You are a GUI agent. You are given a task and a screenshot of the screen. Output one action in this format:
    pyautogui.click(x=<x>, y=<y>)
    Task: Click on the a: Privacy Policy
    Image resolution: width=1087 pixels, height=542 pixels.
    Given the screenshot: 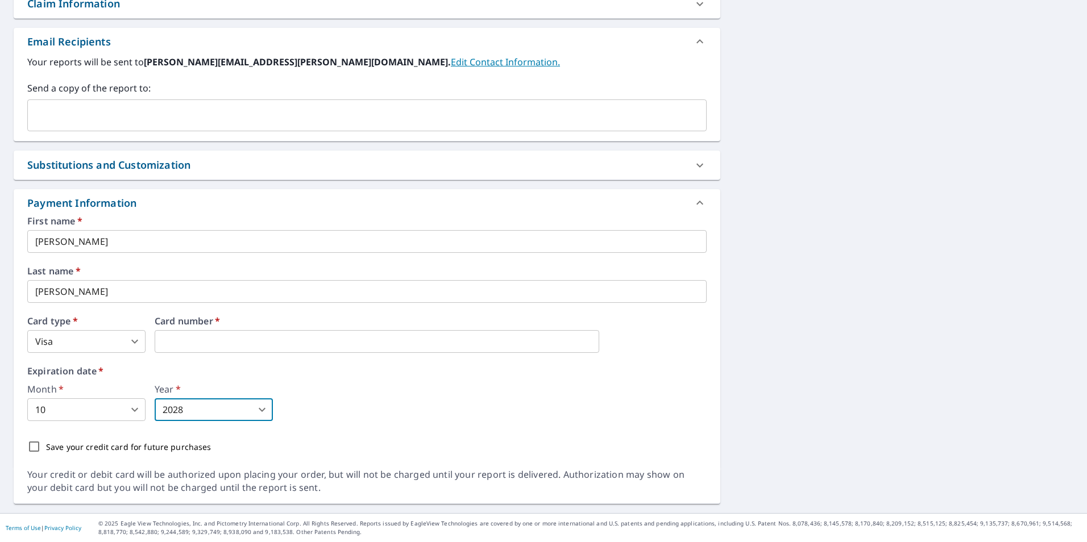 What is the action you would take?
    pyautogui.click(x=63, y=528)
    